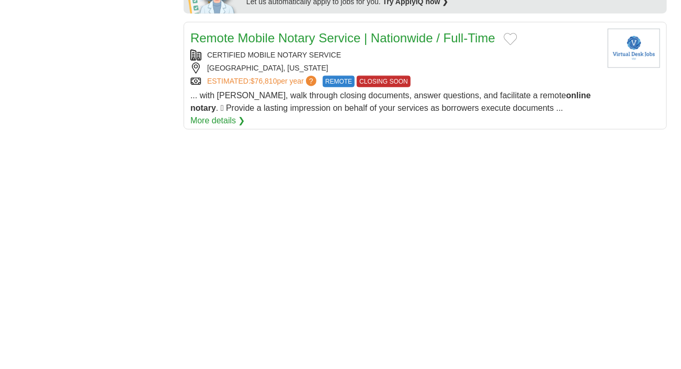 The height and width of the screenshot is (369, 681). Describe the element at coordinates (264, 81) in the screenshot. I see `span: $76,810` at that location.